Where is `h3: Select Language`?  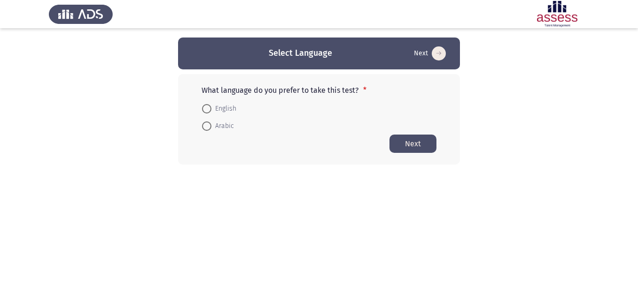
h3: Select Language is located at coordinates (300, 53).